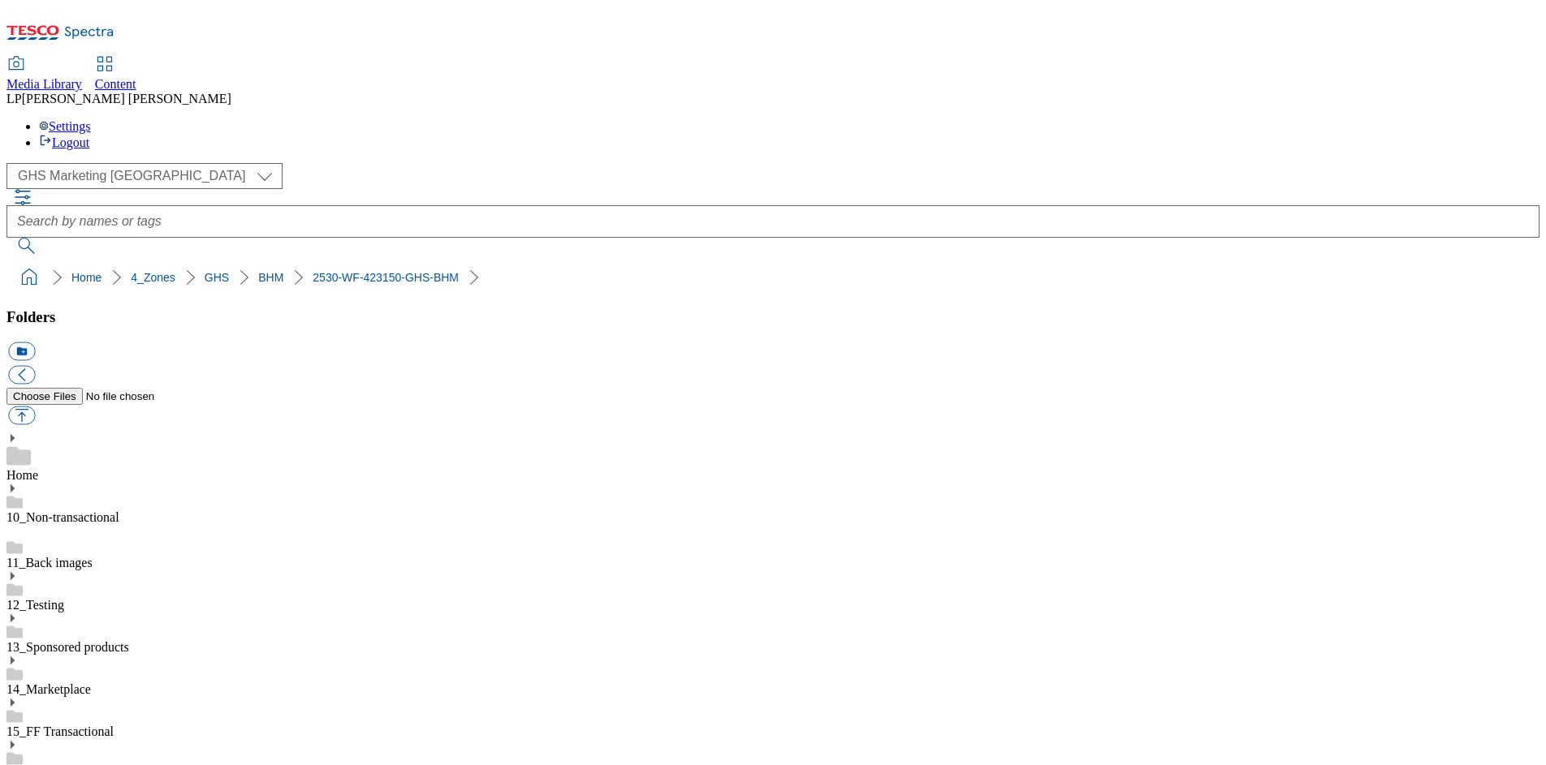 The height and width of the screenshot is (765, 1546). What do you see at coordinates (115, 75) in the screenshot?
I see `a: Content` at bounding box center [115, 75].